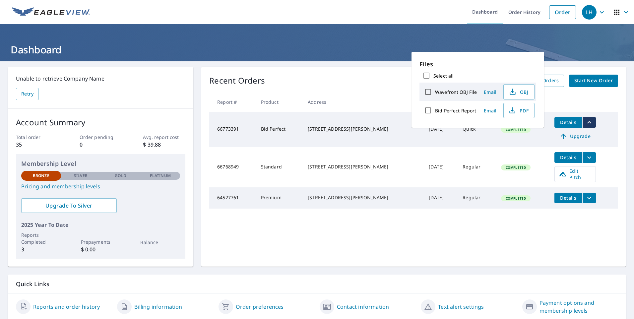 The width and height of the screenshot is (634, 319). I want to click on span: Upgrade, so click(575, 136).